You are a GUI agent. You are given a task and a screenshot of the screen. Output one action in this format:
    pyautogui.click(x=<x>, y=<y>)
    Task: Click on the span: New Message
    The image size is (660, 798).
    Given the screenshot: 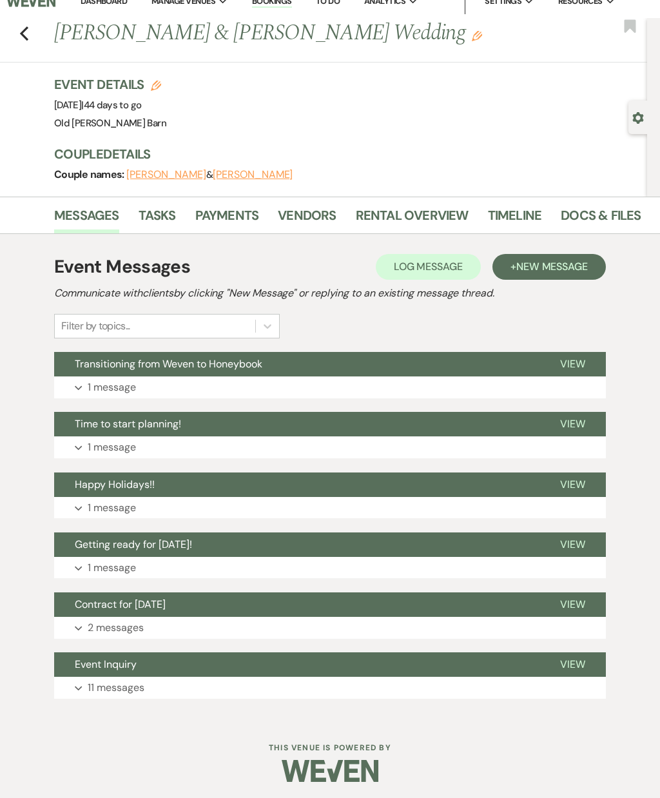 What is the action you would take?
    pyautogui.click(x=552, y=266)
    